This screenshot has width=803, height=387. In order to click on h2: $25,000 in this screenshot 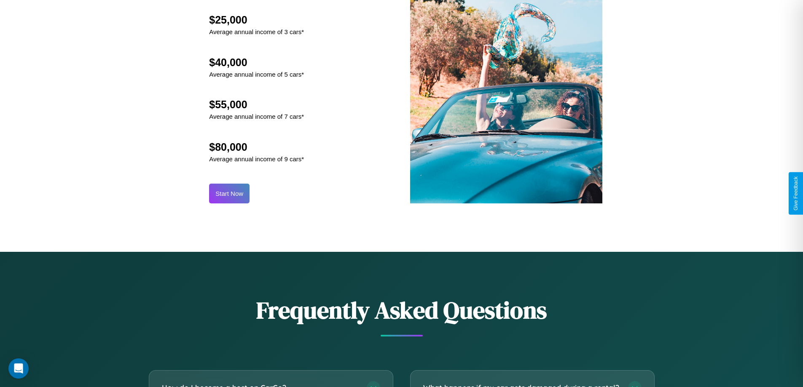, I will do `click(256, 20)`.